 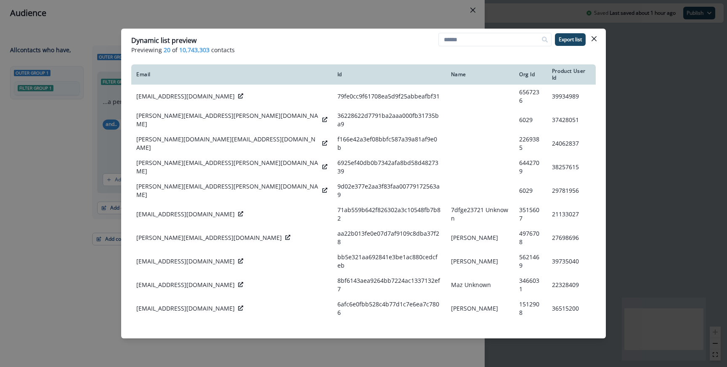 What do you see at coordinates (572, 191) in the screenshot?
I see `td: 29781956` at bounding box center [572, 191].